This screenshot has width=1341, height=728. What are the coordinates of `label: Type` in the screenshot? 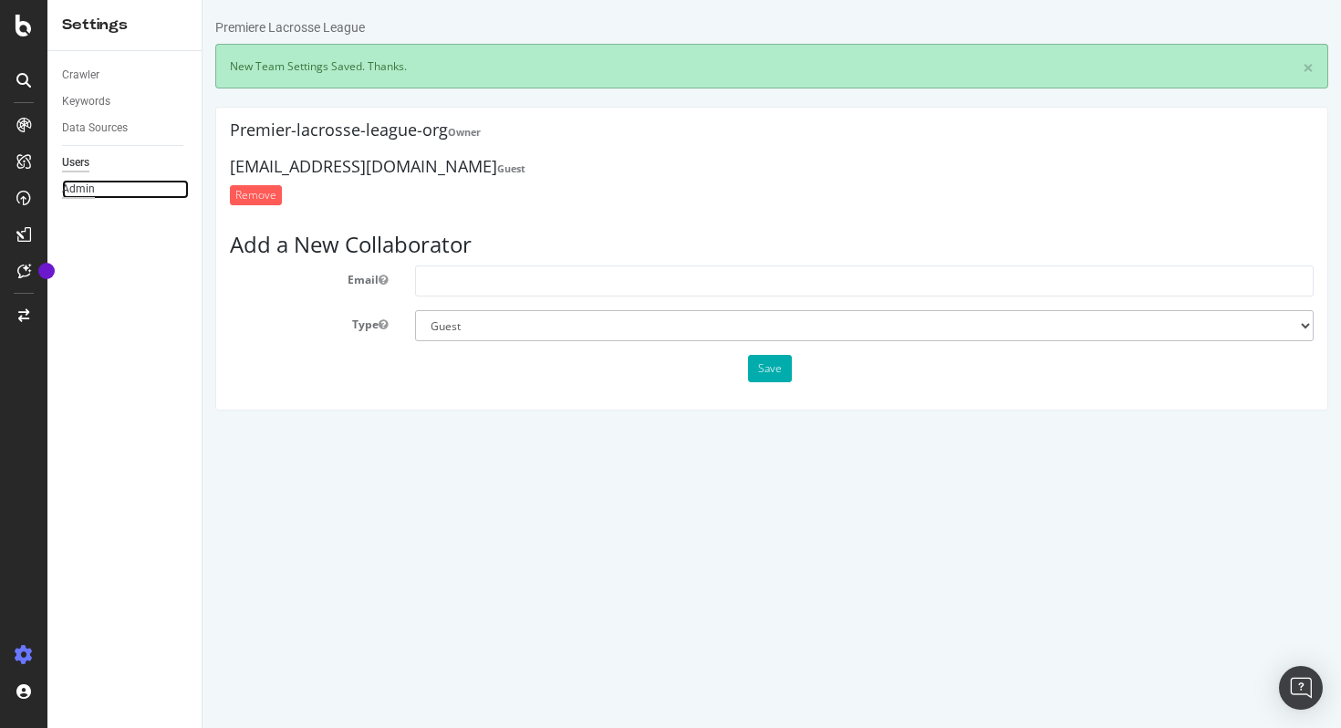 It's located at (106, 321).